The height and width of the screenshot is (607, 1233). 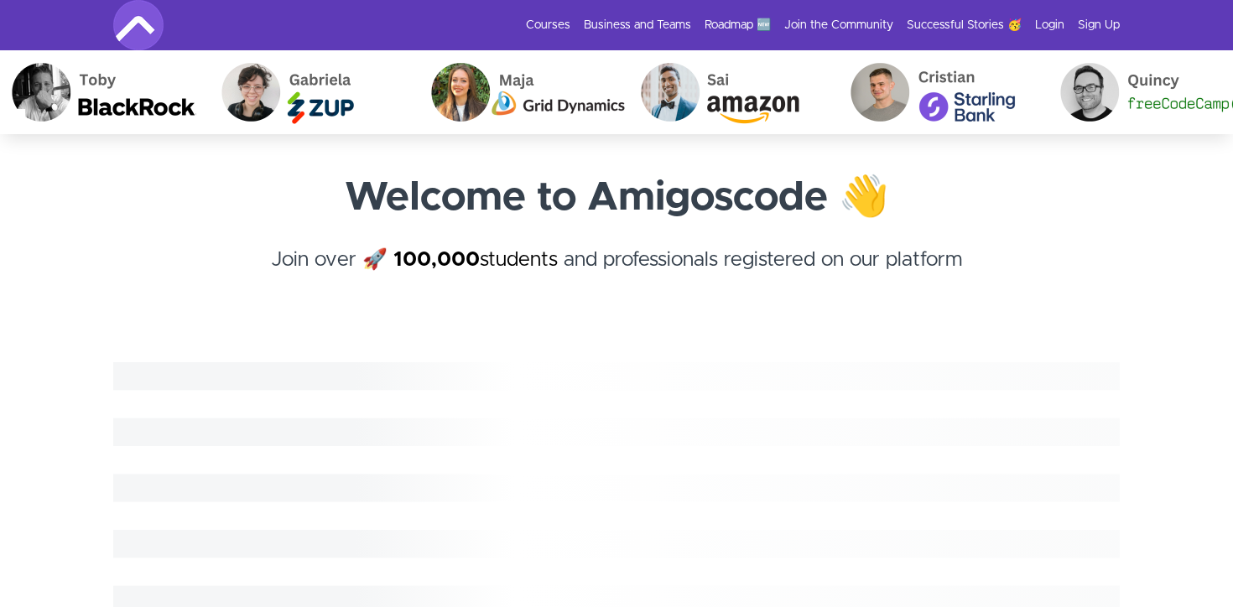 I want to click on img: Quincy, so click(x=1120, y=92).